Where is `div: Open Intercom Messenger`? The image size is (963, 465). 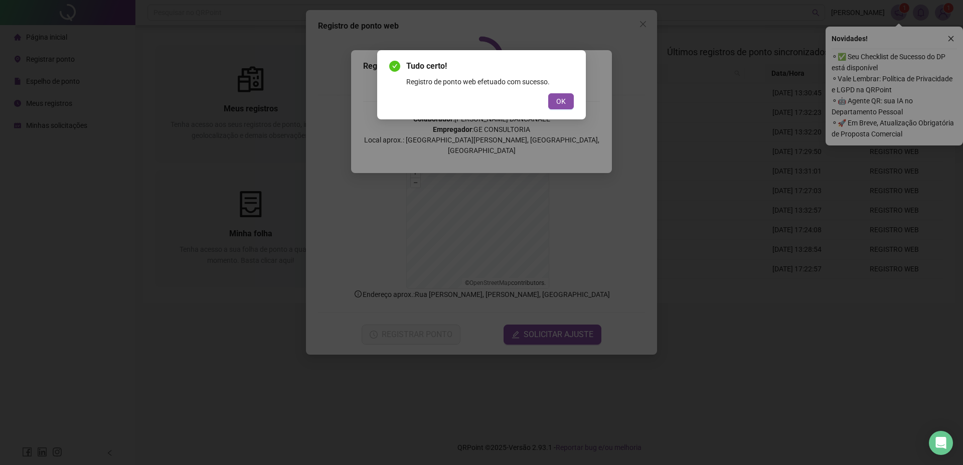 div: Open Intercom Messenger is located at coordinates (941, 443).